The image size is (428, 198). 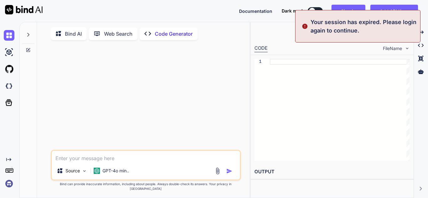 What do you see at coordinates (332, 172) in the screenshot?
I see `h2: OUTPUT` at bounding box center [332, 172].